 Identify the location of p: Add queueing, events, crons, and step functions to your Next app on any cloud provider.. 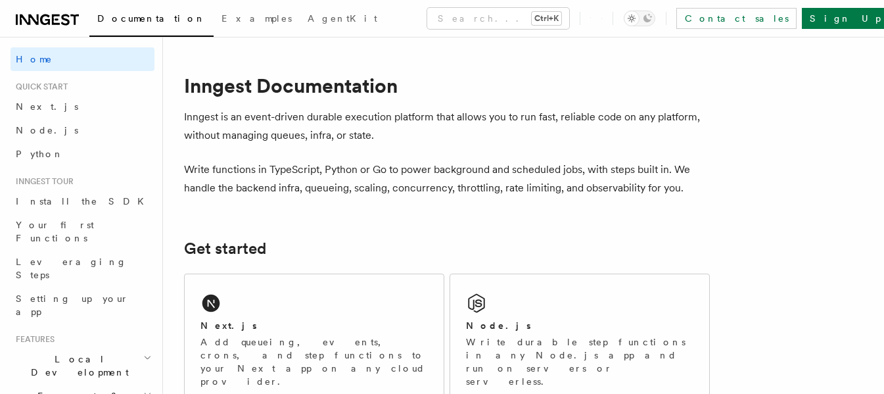
(314, 362).